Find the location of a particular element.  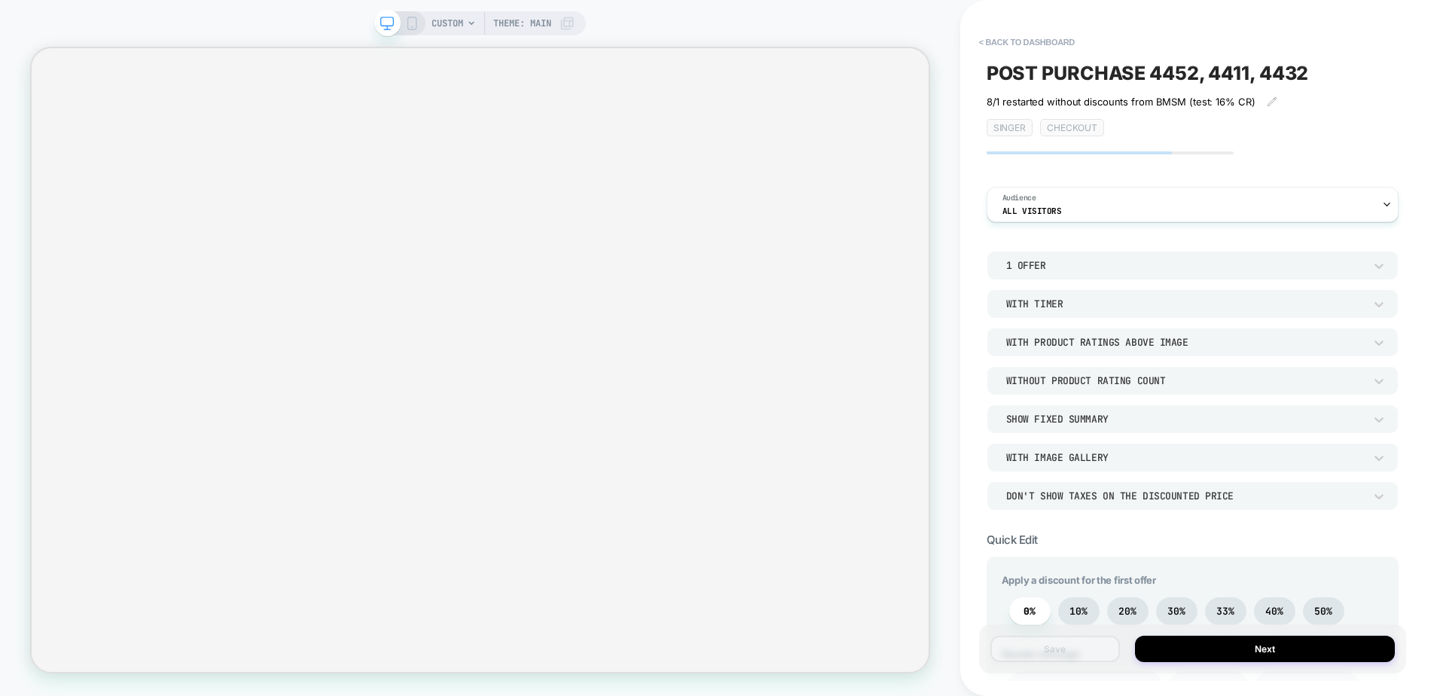

div: Don't show taxes on the discounted price is located at coordinates (1185, 495).